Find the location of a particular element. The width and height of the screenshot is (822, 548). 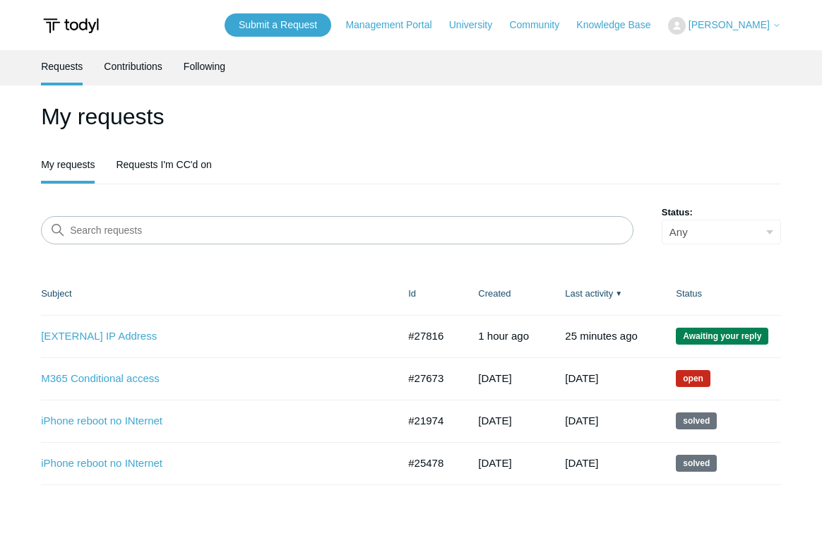

a: My requests is located at coordinates (68, 165).